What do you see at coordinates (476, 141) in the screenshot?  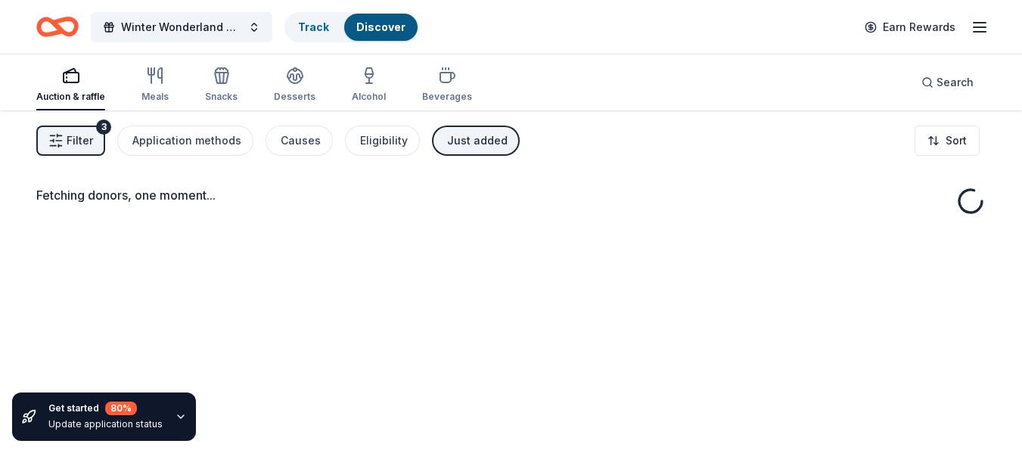 I see `button: Just added` at bounding box center [476, 141].